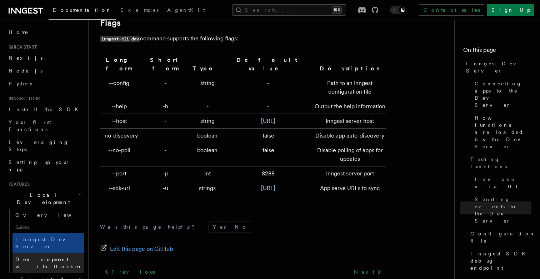 The width and height of the screenshot is (540, 279). Describe the element at coordinates (121, 121) in the screenshot. I see `td: --host` at that location.